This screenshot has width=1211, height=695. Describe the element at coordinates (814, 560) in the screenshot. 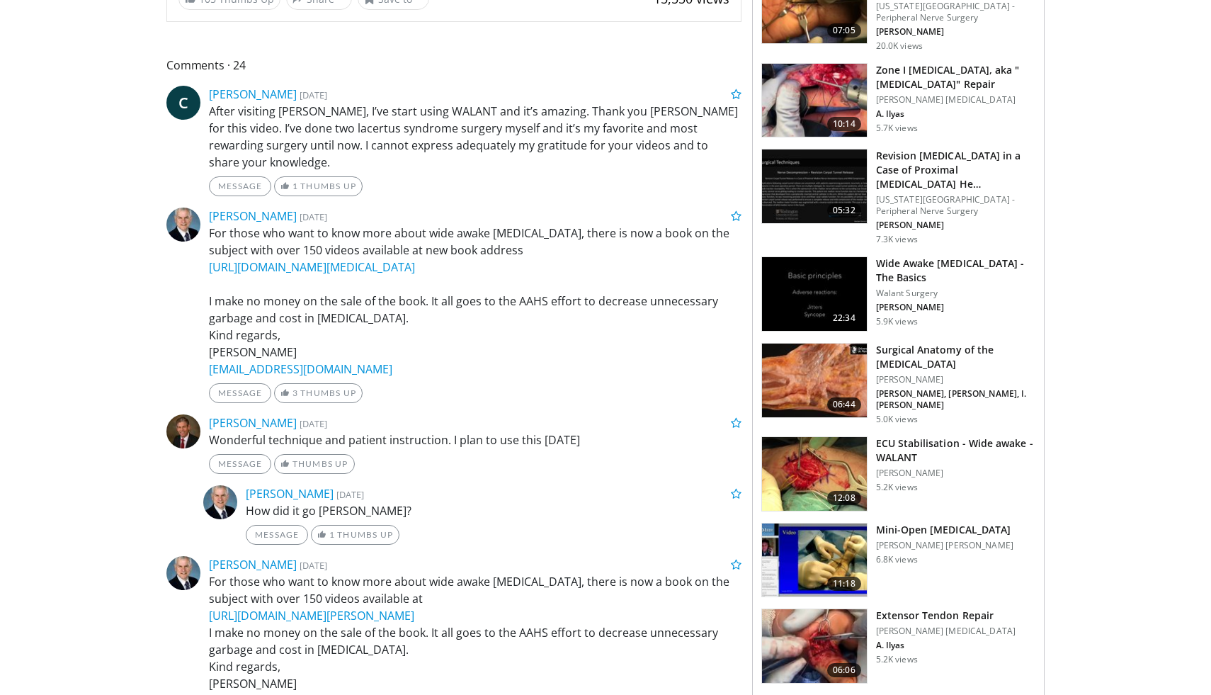

I see `img: 302022_0003_1.png.150x105_q85_crop-smart_upscale.jpg` at that location.